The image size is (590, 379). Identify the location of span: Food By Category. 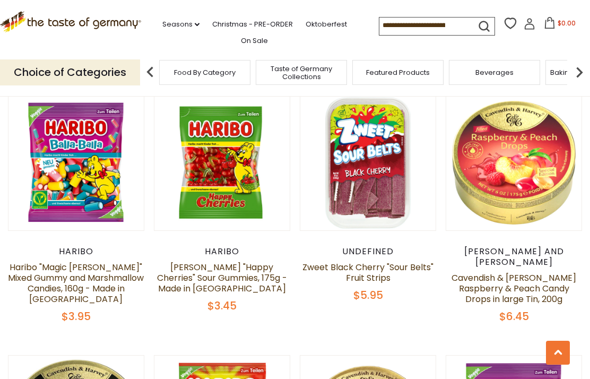
(205, 72).